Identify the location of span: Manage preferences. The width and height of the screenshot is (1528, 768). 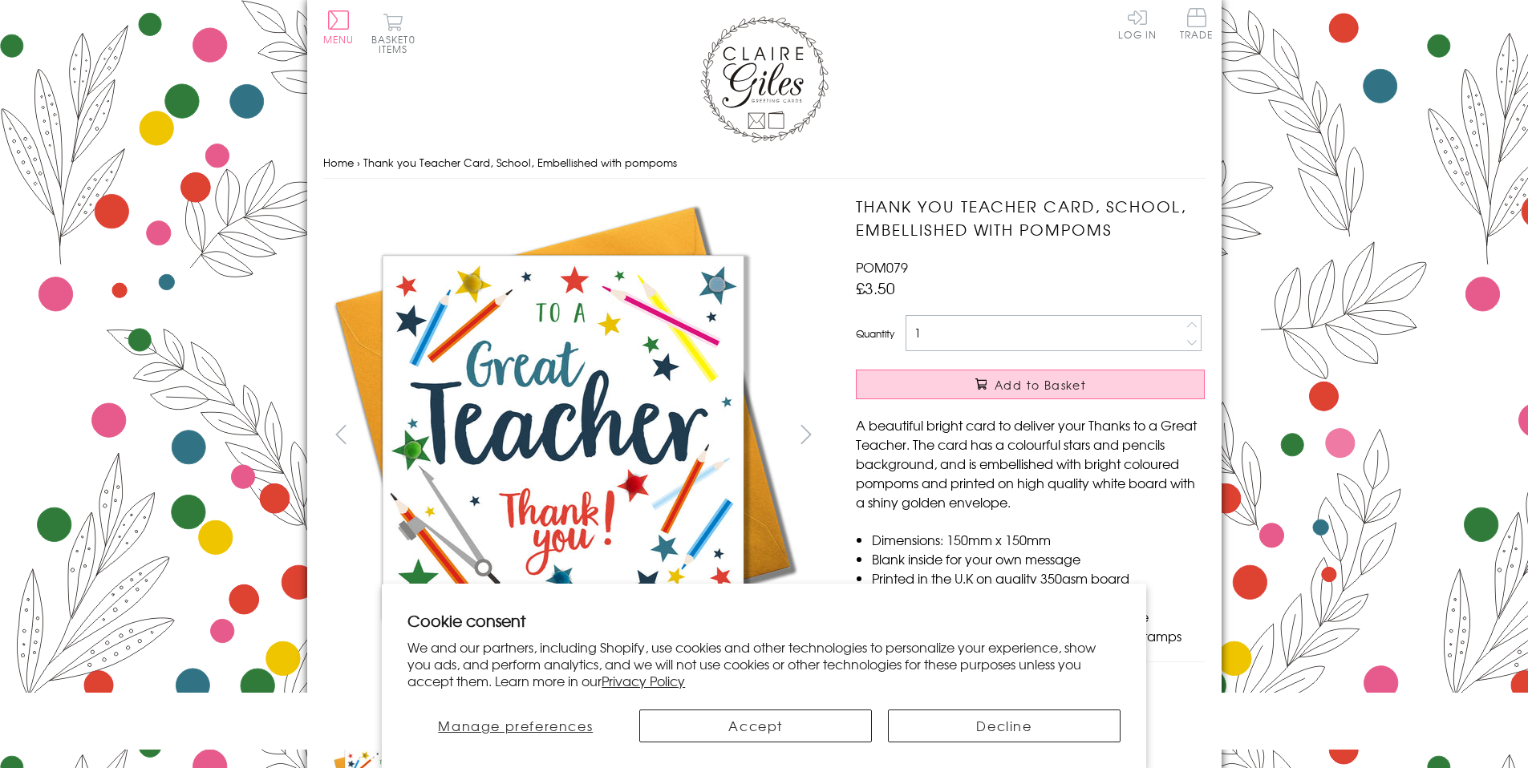
(515, 726).